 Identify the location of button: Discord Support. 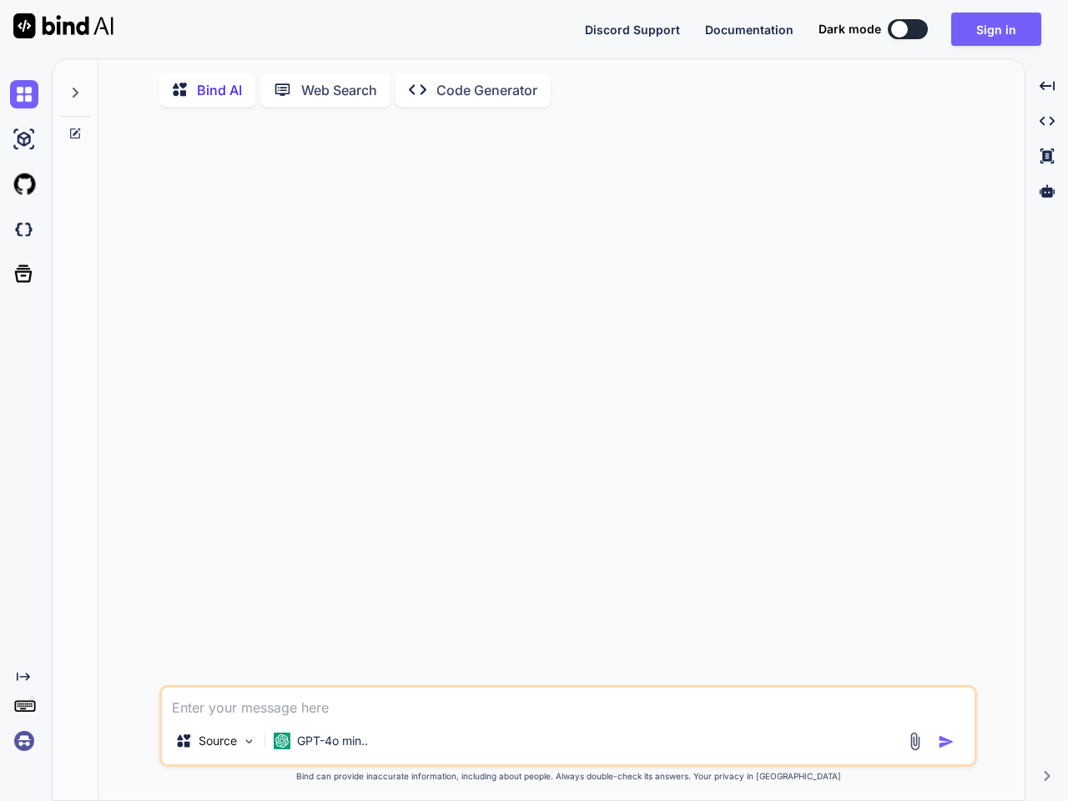
(633, 29).